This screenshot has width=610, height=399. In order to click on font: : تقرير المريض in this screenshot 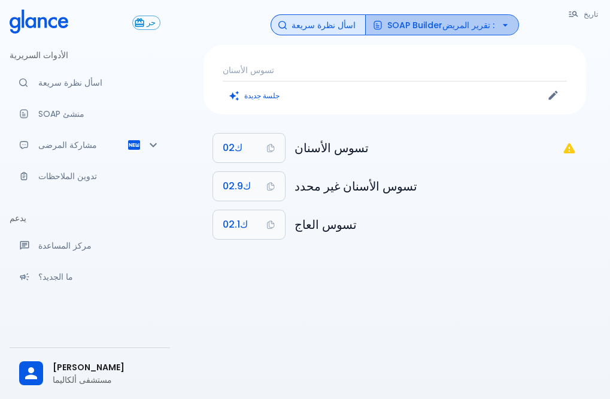, I will do `click(468, 25)`.